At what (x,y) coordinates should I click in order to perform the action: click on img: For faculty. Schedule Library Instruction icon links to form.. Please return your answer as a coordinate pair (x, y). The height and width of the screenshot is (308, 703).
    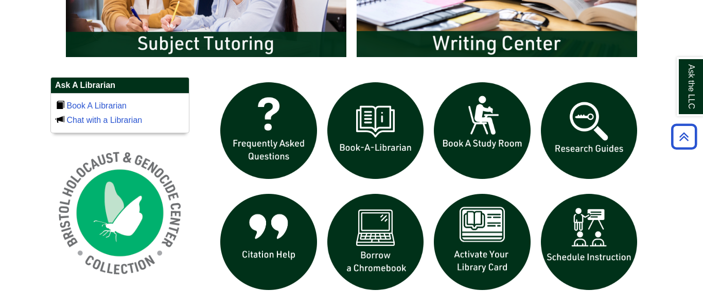
    Looking at the image, I should click on (590, 243).